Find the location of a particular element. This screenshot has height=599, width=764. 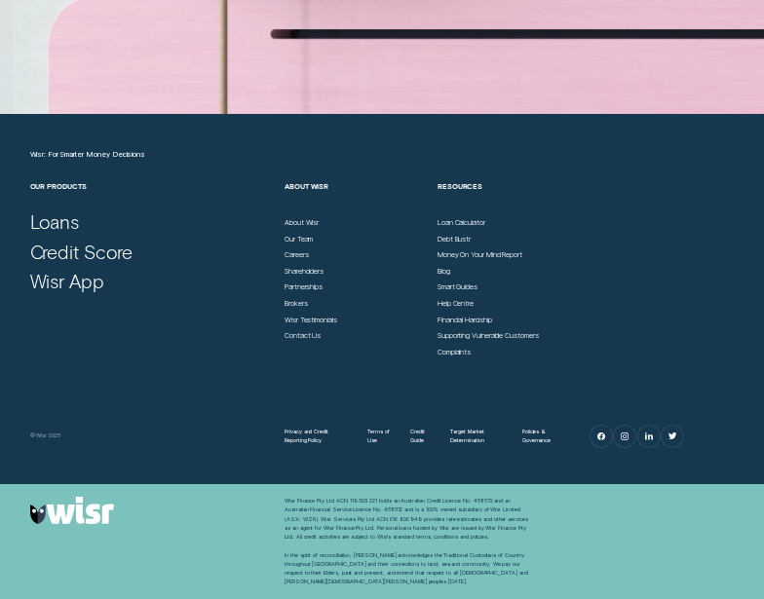

div: Wisr: For Smarter Money Decisions is located at coordinates (88, 154).